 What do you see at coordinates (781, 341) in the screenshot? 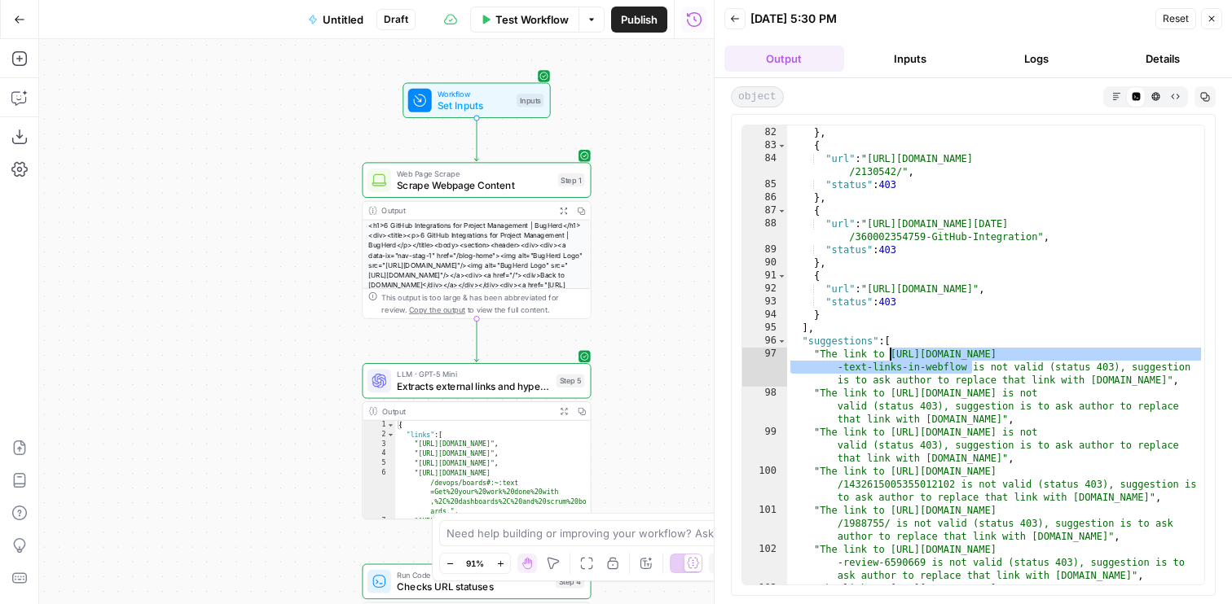
I see `span: Toggle code folding, rows 96 through 106` at bounding box center [781, 341].